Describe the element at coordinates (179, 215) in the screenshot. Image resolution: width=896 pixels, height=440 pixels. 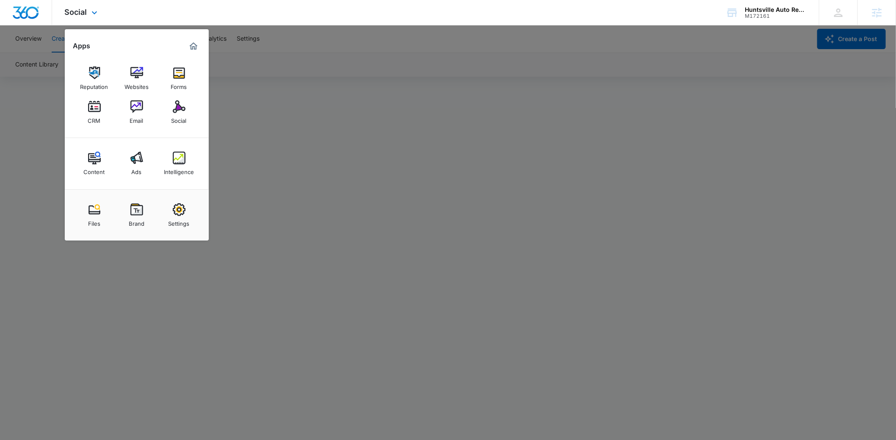
I see `a: Settings` at that location.